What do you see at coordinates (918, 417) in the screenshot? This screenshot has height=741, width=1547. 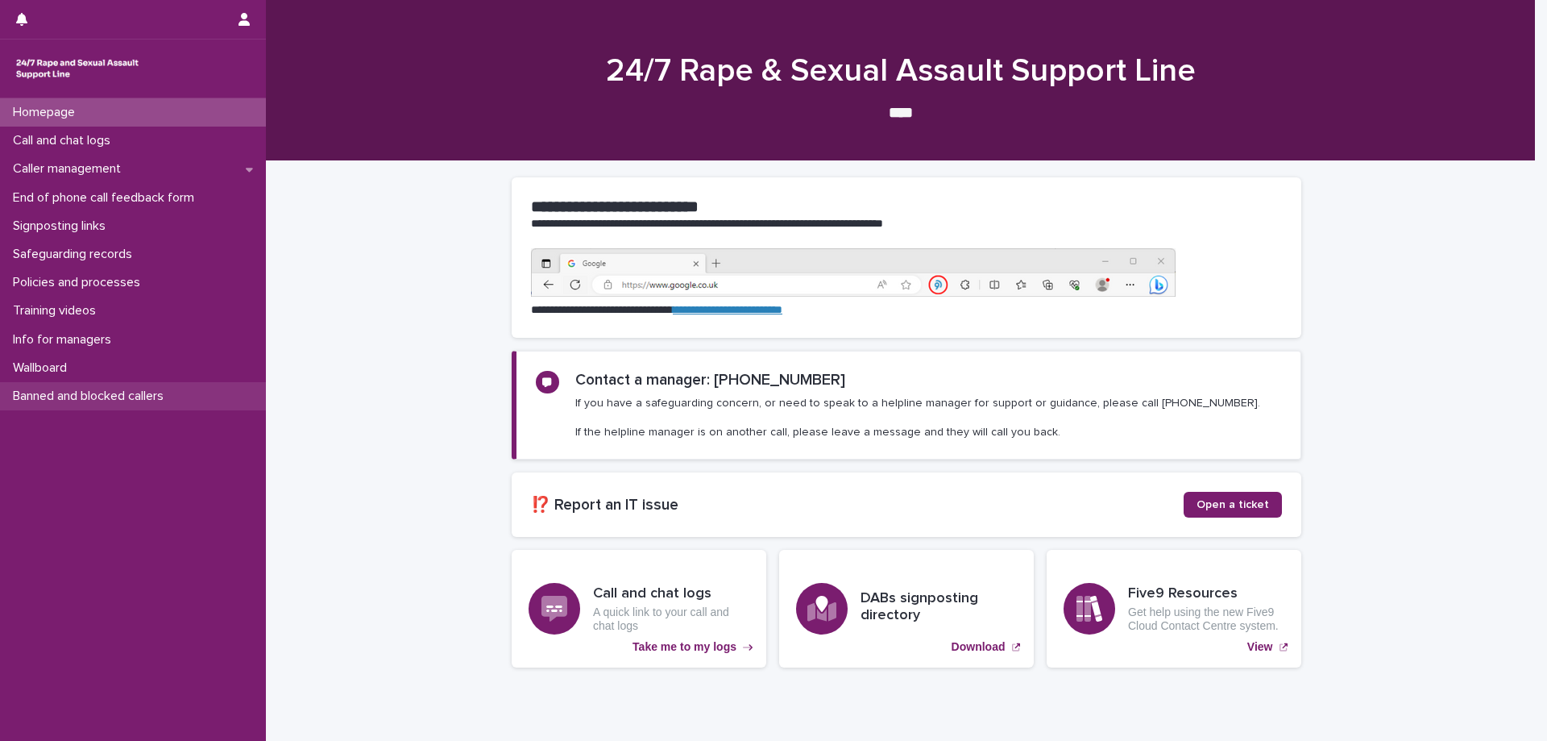 I see `p: If you have a safeguarding concern, or need to speak to a helpline manager for support or guidanc...` at bounding box center [918, 417].